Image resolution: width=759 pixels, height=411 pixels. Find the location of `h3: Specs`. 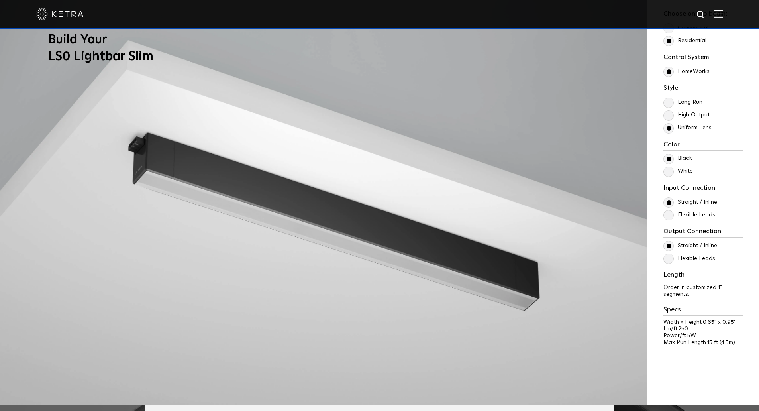

h3: Specs is located at coordinates (703, 310).